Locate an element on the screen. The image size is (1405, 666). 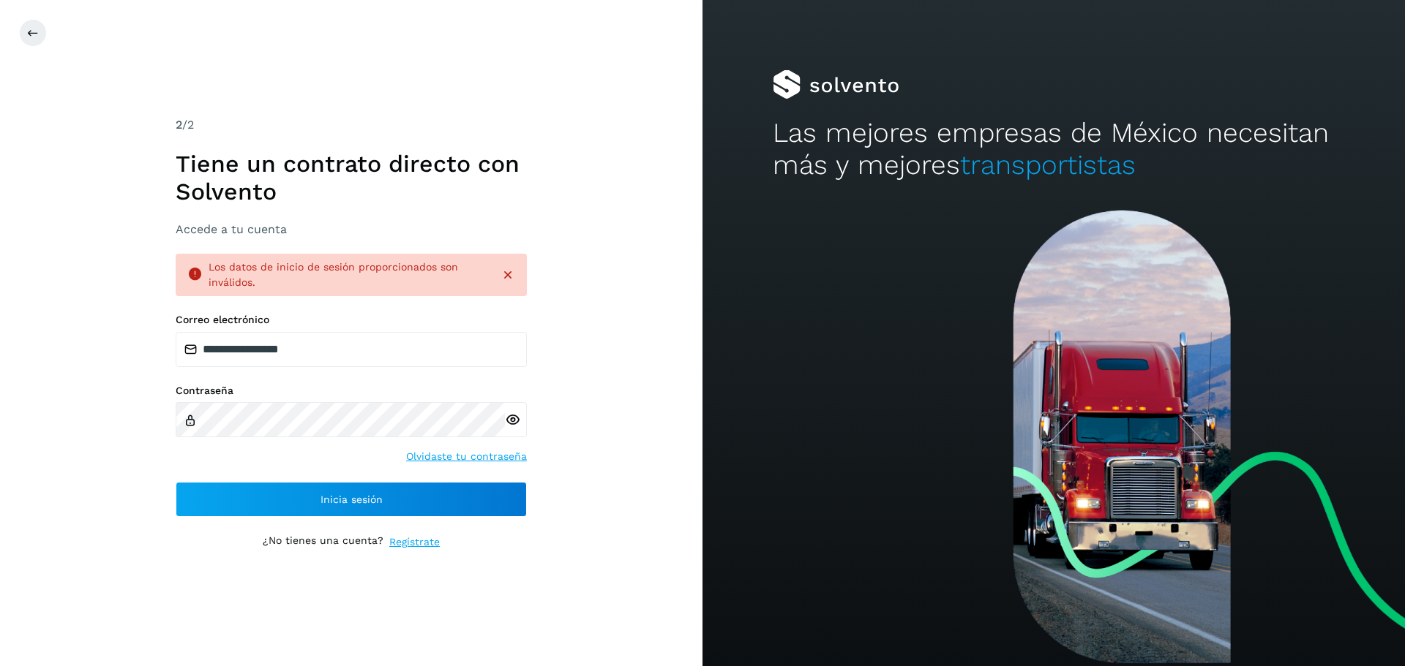
label: Correo electrónico is located at coordinates (351, 320).